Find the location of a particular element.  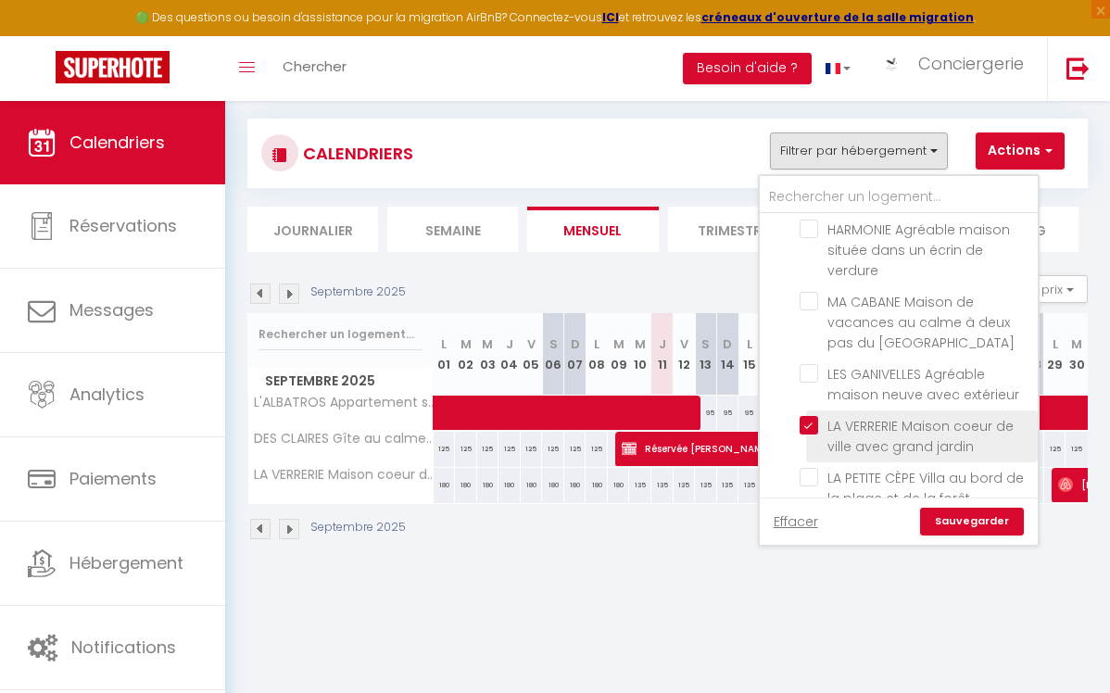

span: Septembre 2025 is located at coordinates (340, 381).